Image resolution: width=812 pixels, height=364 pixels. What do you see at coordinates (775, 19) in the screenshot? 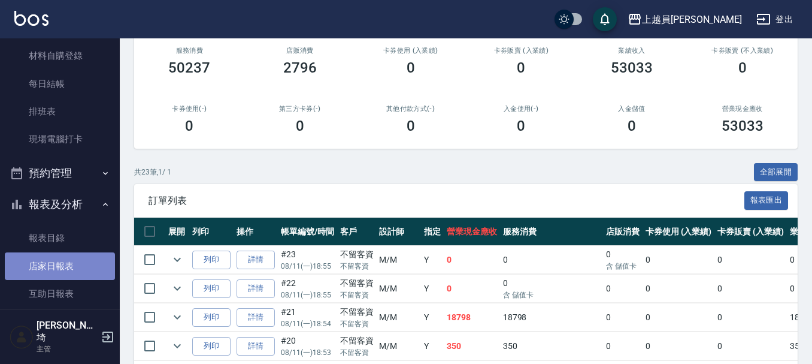
I see `button: 登出` at bounding box center [775, 19].